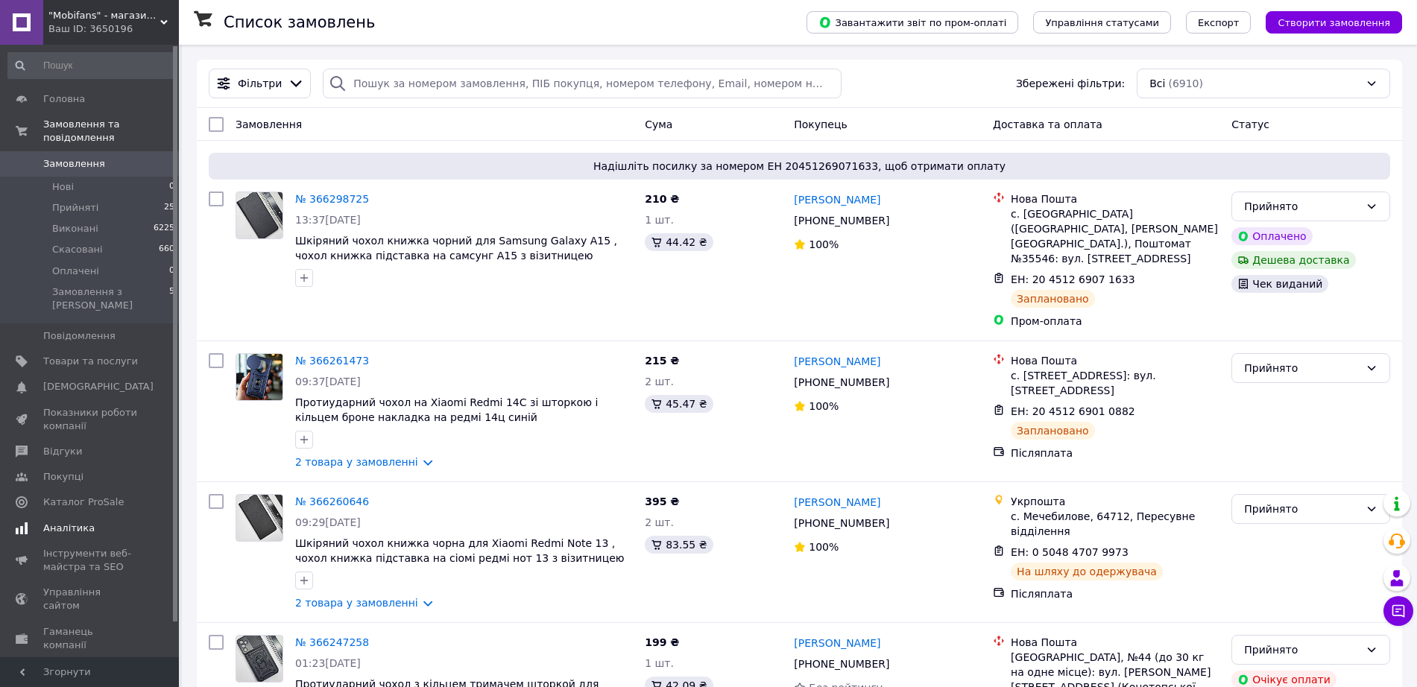 This screenshot has height=687, width=1417. I want to click on button: Управління статусами, so click(1101, 22).